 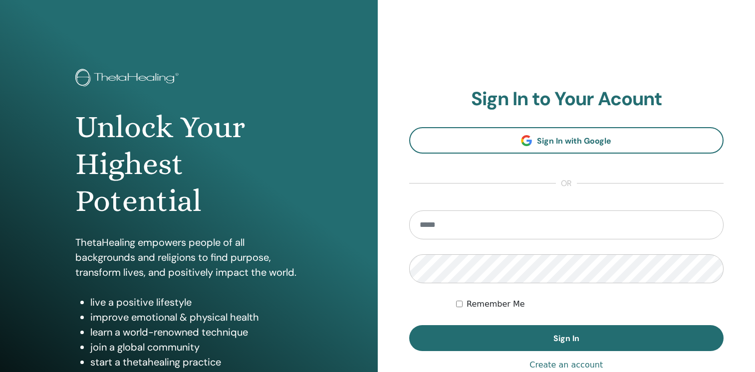 I want to click on p: ThetaHealing empowers people of all backgrounds and religions to find purpose, transform lives, a..., so click(x=189, y=258).